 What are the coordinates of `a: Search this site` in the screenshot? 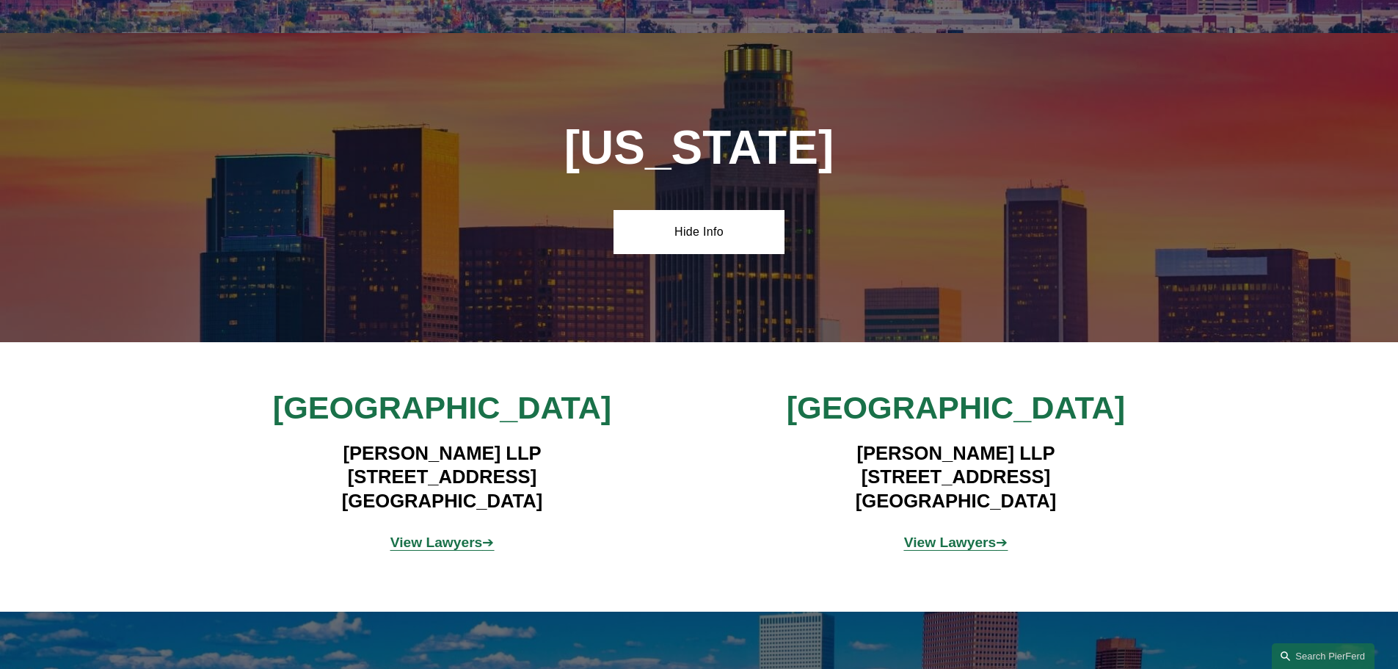 It's located at (1323, 655).